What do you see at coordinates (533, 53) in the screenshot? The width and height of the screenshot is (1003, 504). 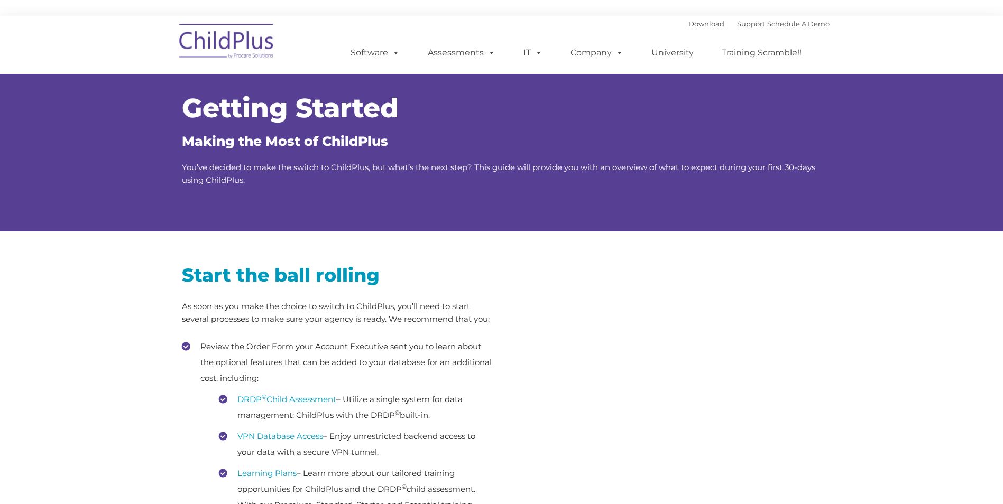 I see `a: IT` at bounding box center [533, 53].